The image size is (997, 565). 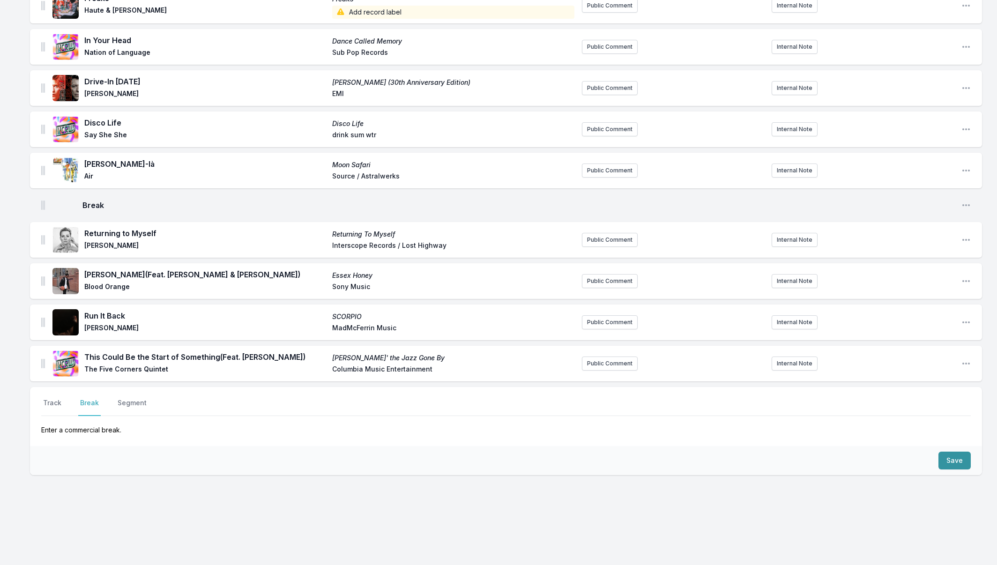 I want to click on span: The Five Corners Quintet, so click(x=205, y=370).